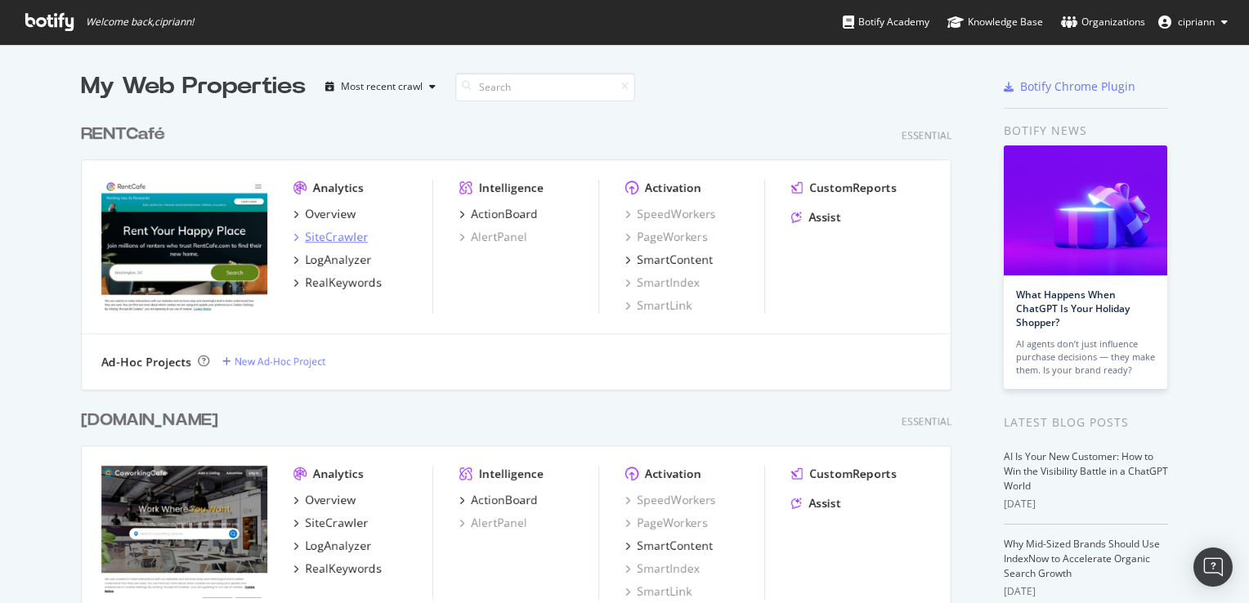 This screenshot has width=1249, height=603. I want to click on div: Ad-Hoc Projects, so click(146, 362).